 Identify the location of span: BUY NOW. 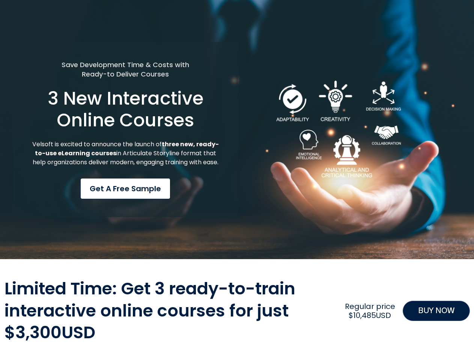
(436, 311).